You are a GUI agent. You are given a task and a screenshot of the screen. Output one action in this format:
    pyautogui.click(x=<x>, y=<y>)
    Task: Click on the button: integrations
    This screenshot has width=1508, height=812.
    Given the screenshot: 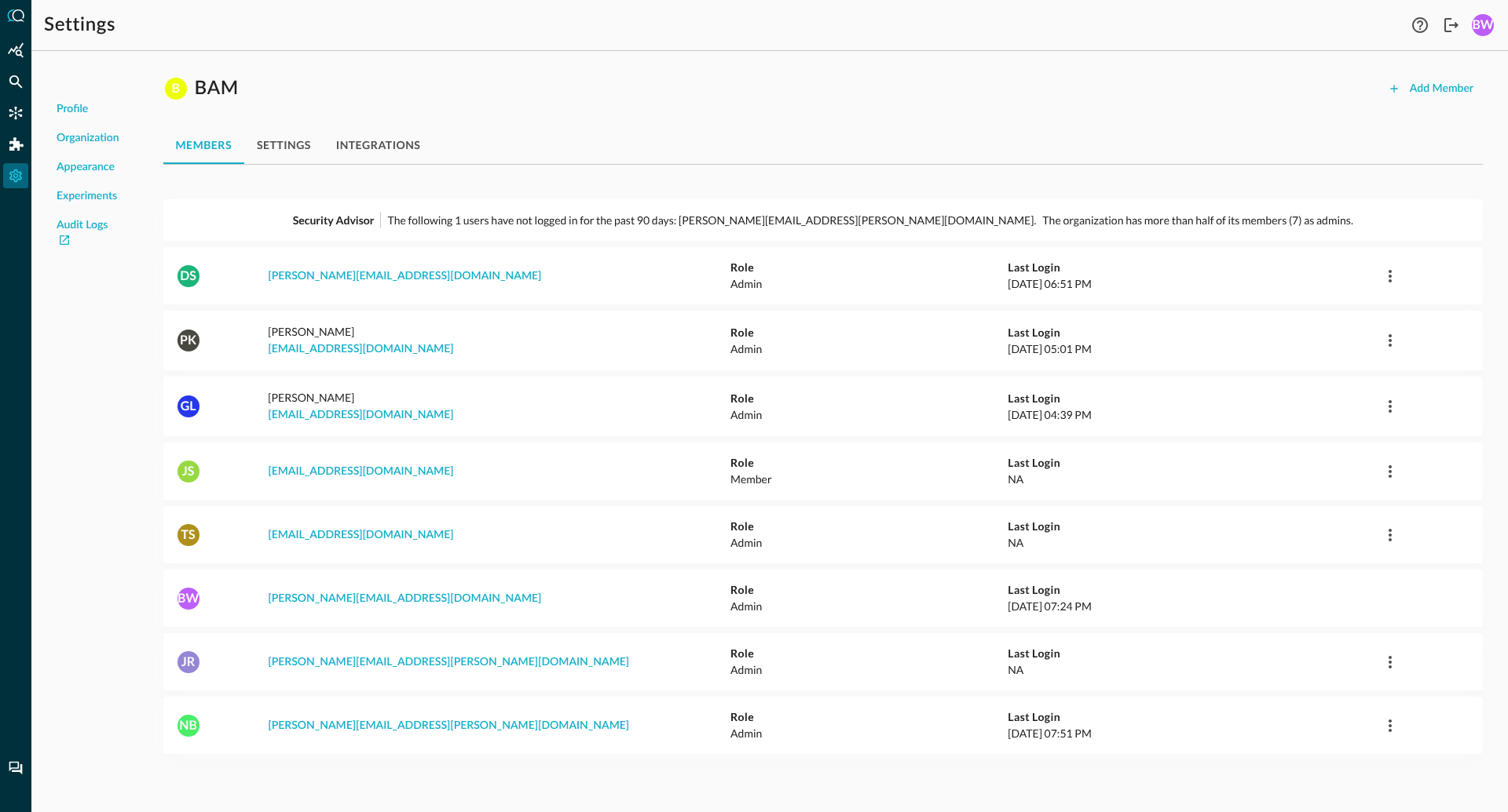 What is the action you would take?
    pyautogui.click(x=378, y=145)
    